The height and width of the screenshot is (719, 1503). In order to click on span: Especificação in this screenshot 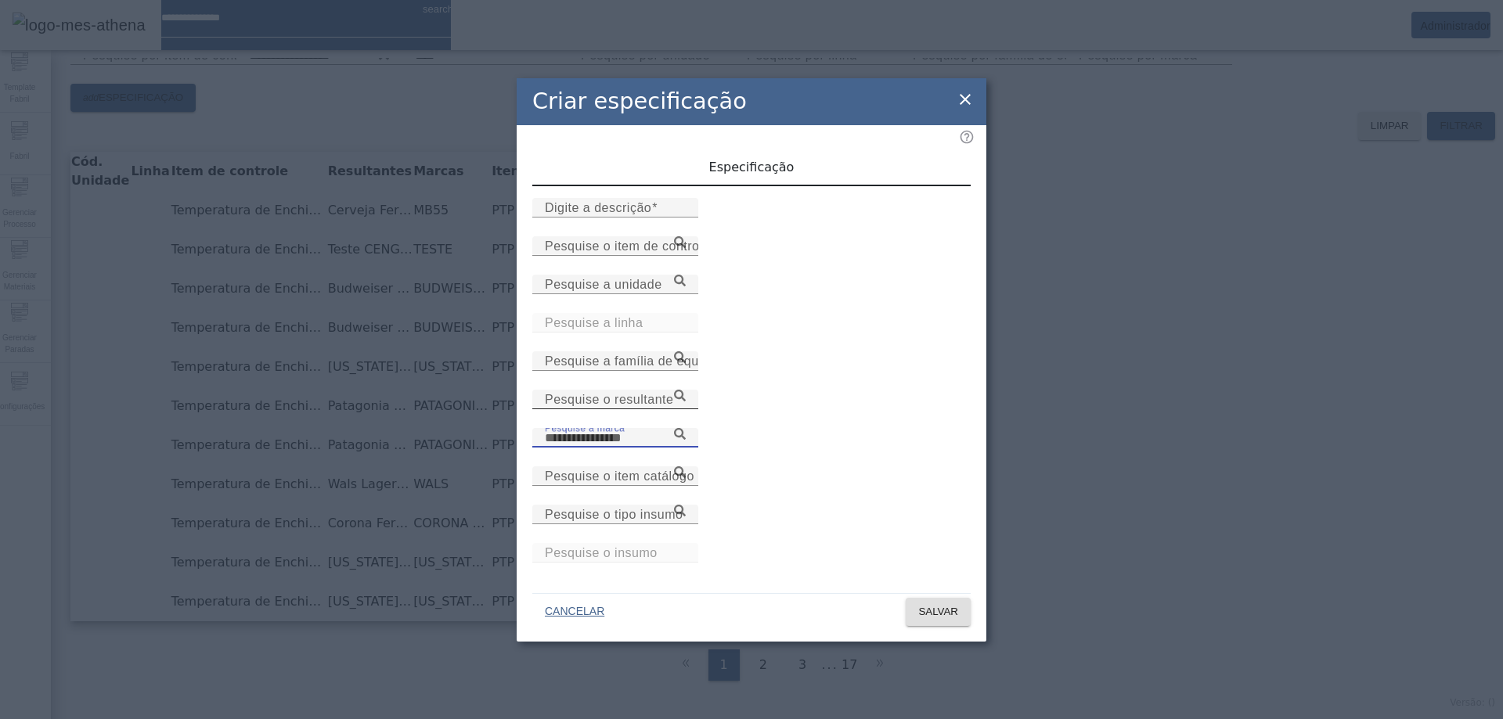, I will do `click(751, 168)`.